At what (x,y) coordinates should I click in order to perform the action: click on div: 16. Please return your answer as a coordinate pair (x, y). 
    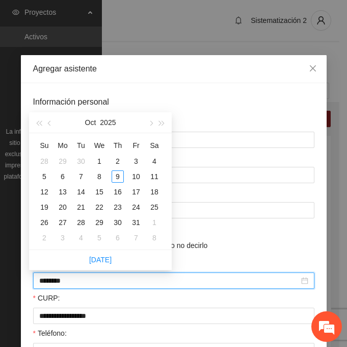
    Looking at the image, I should click on (118, 192).